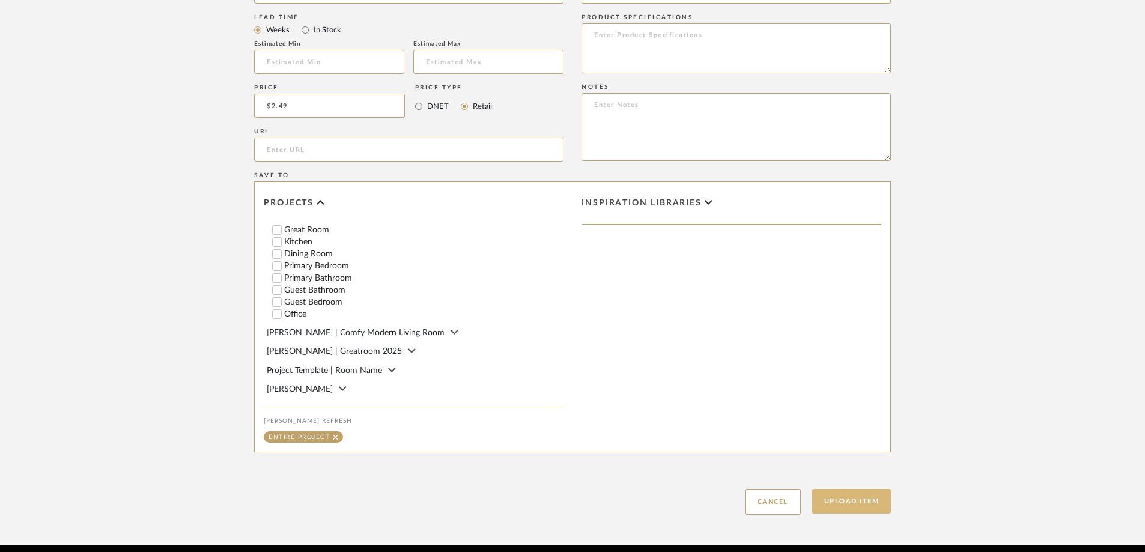  What do you see at coordinates (454, 88) in the screenshot?
I see `div: Price Type` at bounding box center [454, 88].